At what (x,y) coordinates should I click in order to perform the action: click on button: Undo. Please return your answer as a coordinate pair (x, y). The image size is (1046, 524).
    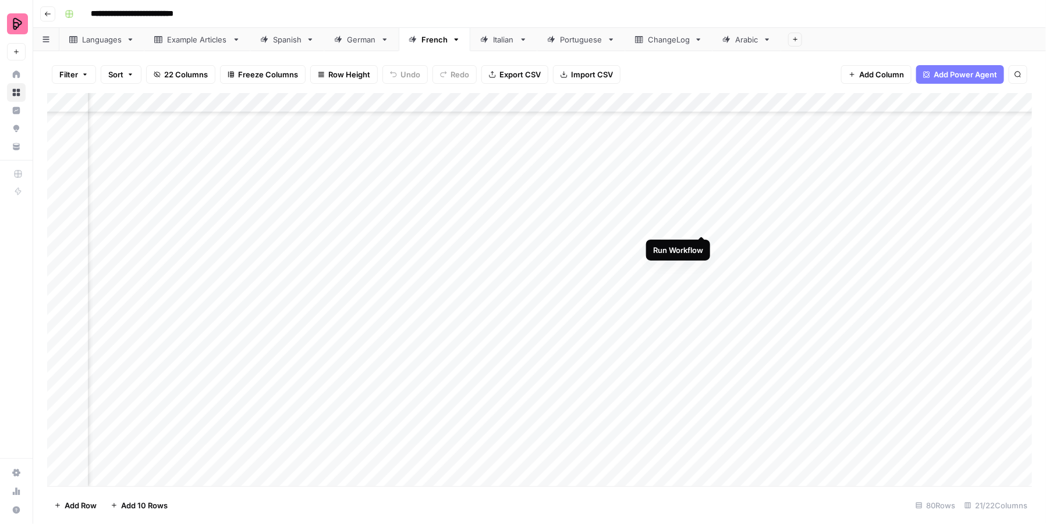
    Looking at the image, I should click on (405, 74).